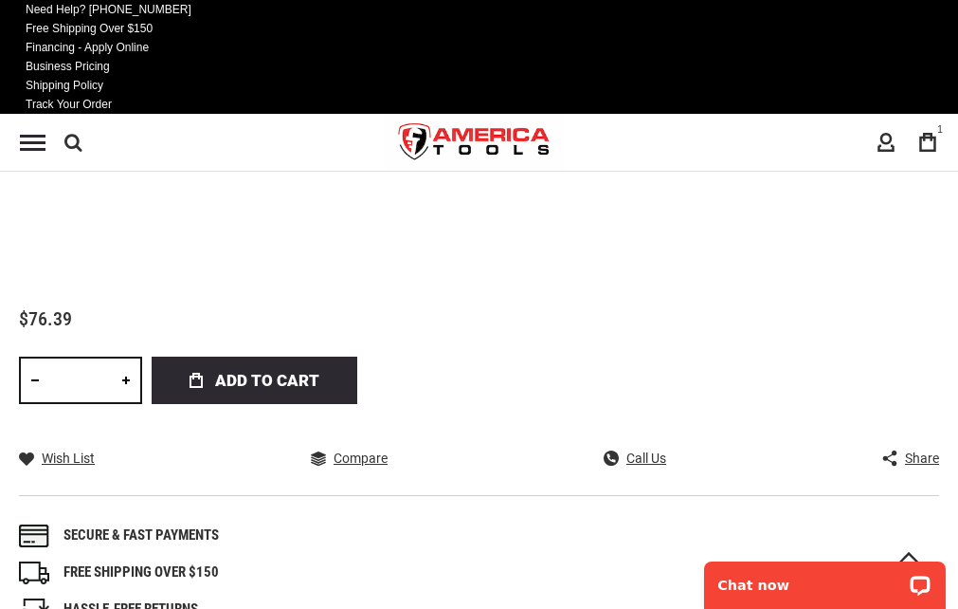 This screenshot has height=609, width=958. What do you see at coordinates (141, 535) in the screenshot?
I see `div: Secure & fast payments` at bounding box center [141, 535].